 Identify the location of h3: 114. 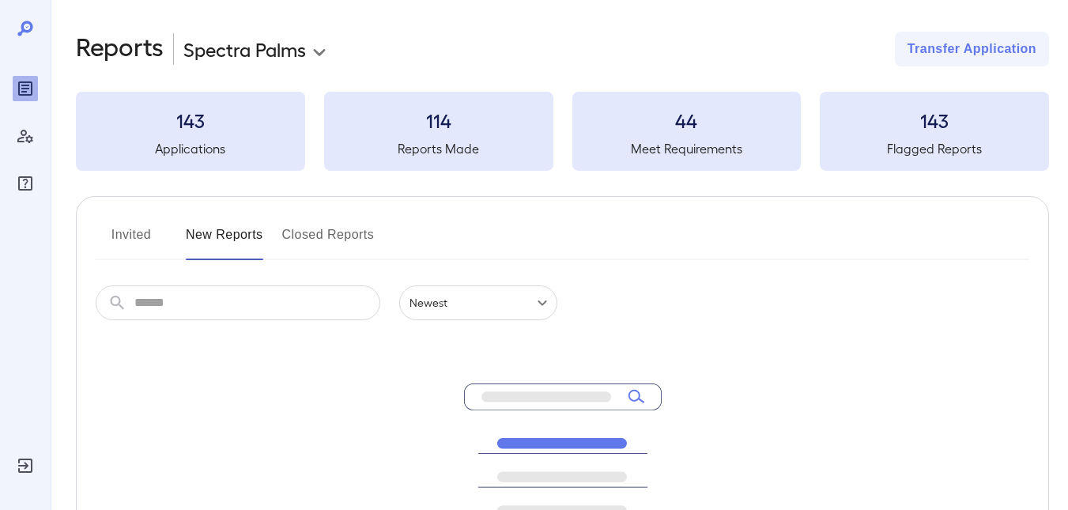
(439, 120).